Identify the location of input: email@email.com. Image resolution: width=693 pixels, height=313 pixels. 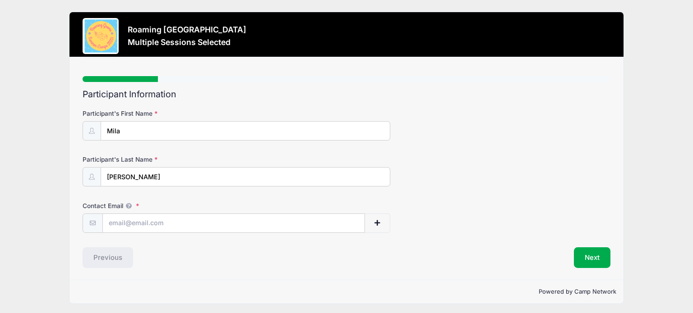
(234, 223).